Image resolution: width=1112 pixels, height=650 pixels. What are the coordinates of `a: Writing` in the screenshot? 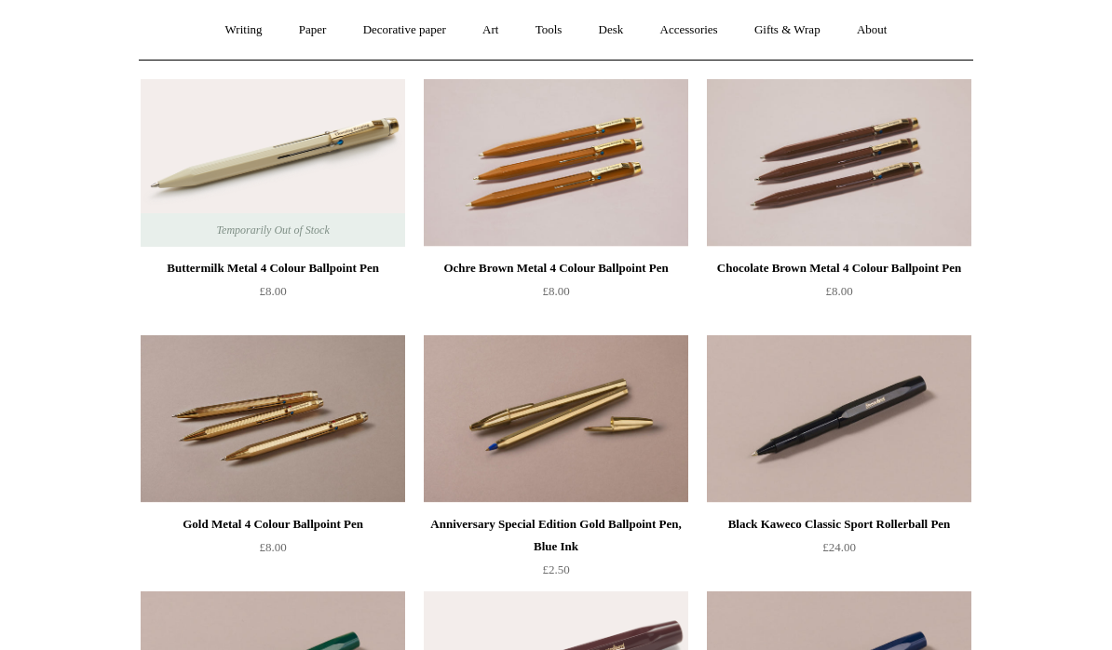 It's located at (244, 30).